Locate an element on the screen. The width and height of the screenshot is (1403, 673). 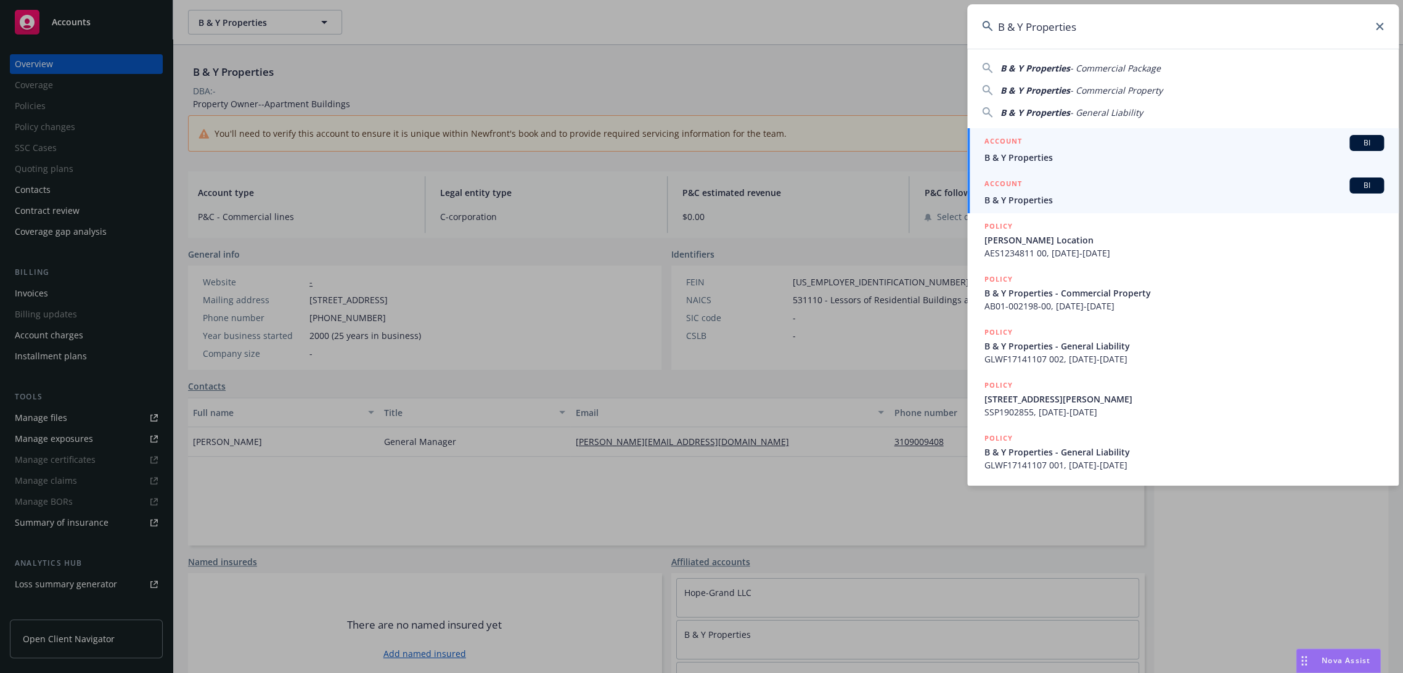
span: B & Y Properties - Commercial Property is located at coordinates (1184, 293).